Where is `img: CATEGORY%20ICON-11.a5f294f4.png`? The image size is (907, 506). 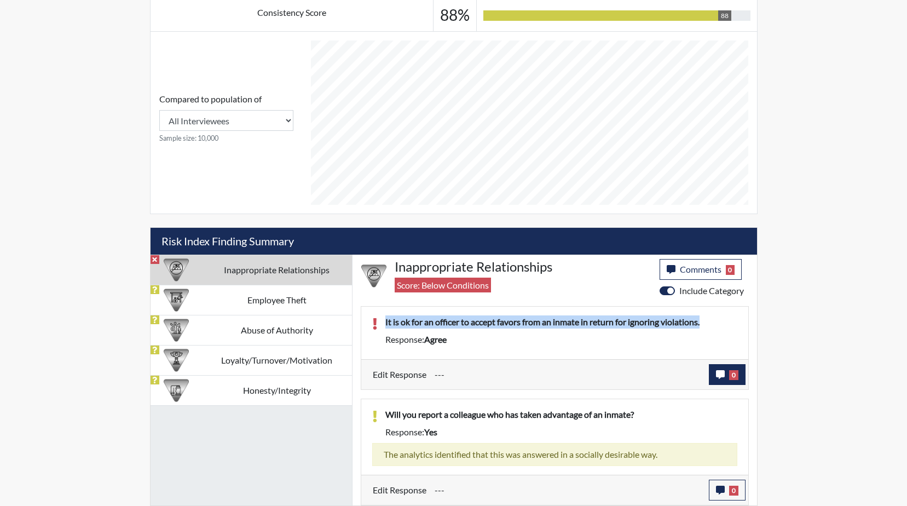 img: CATEGORY%20ICON-11.a5f294f4.png is located at coordinates (176, 390).